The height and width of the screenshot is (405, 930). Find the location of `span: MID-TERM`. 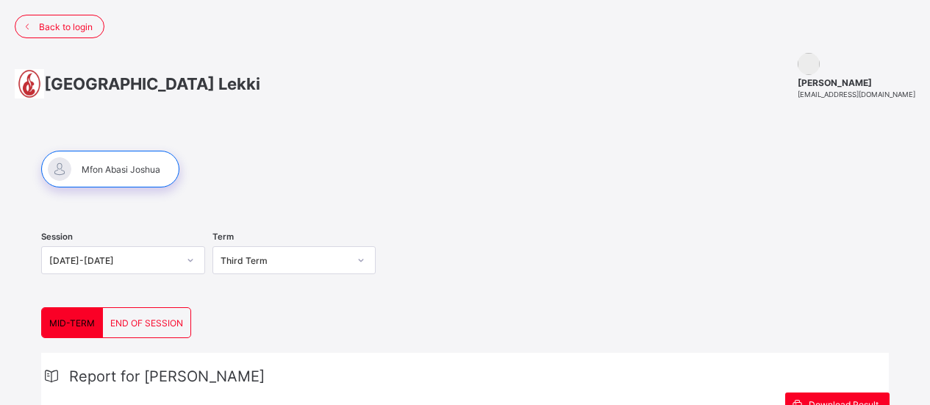

span: MID-TERM is located at coordinates (72, 323).